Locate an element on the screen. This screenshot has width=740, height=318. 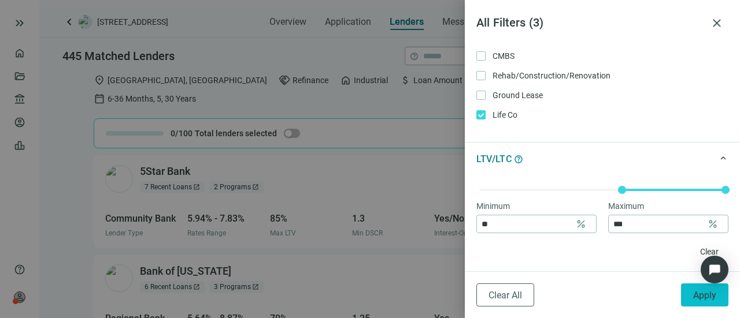
span: Ground Lease is located at coordinates (516, 95).